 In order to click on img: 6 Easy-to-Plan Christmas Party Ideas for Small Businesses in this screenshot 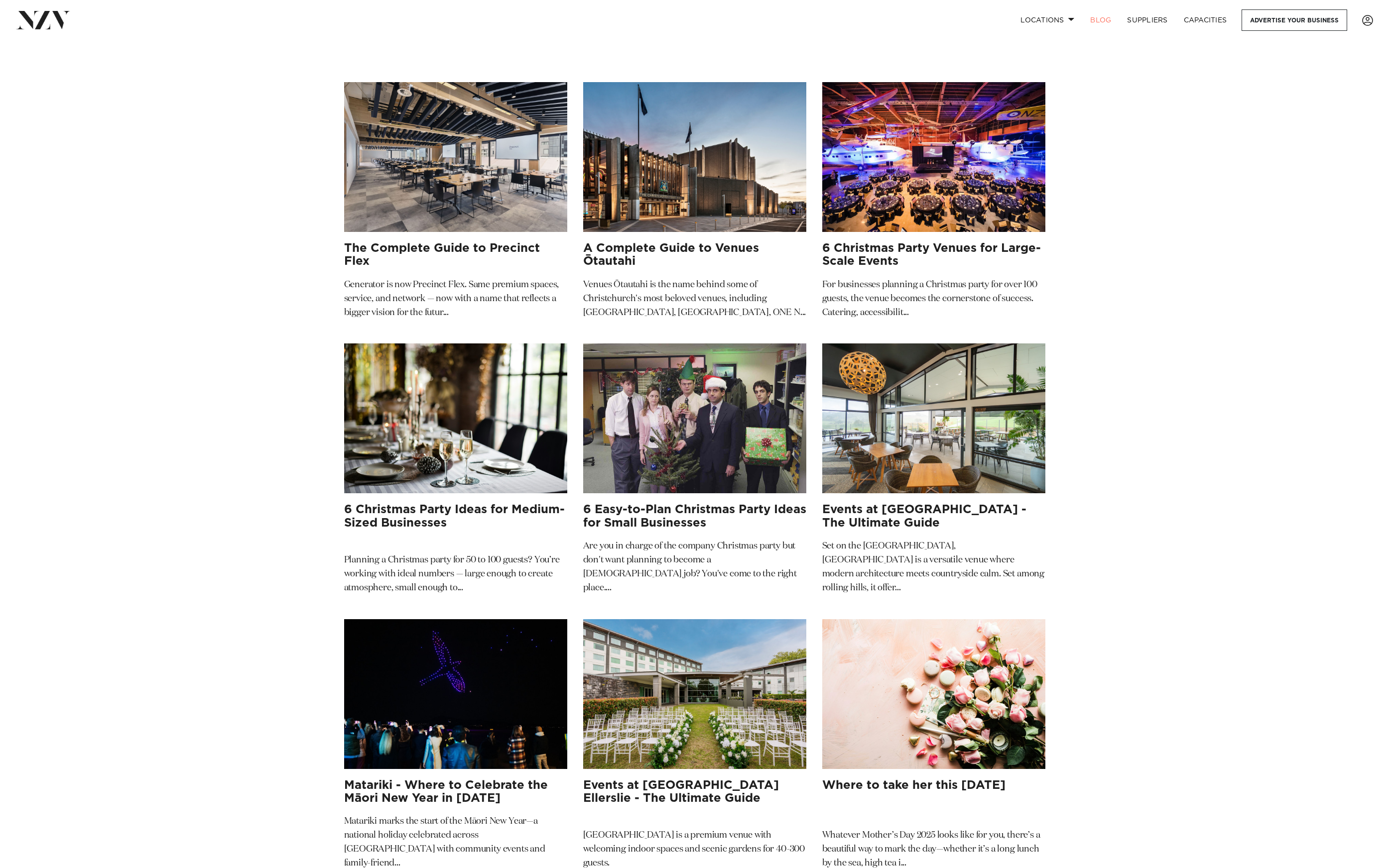, I will do `click(695, 418)`.